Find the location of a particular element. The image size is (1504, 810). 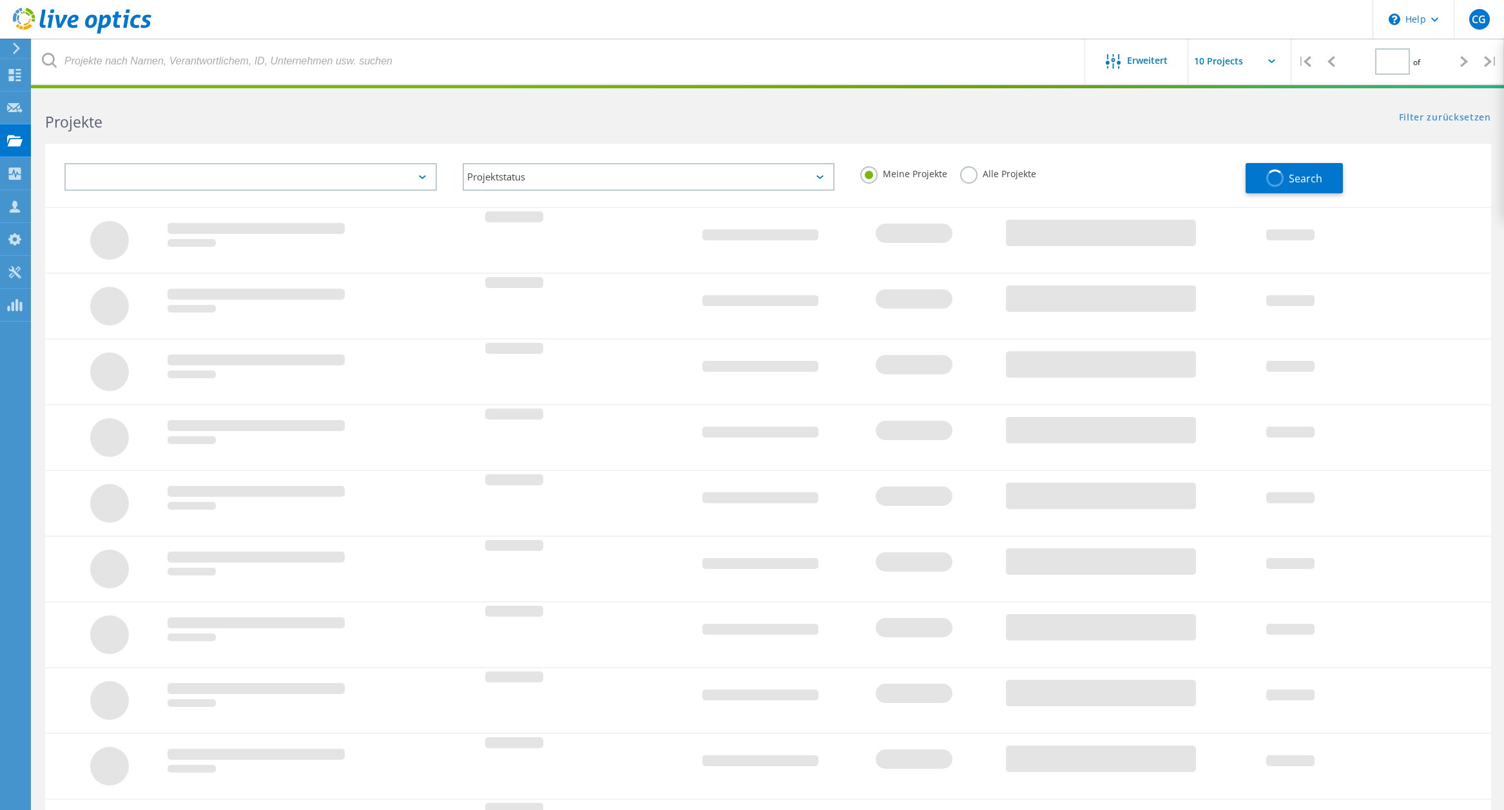

span: CG is located at coordinates (1479, 19).